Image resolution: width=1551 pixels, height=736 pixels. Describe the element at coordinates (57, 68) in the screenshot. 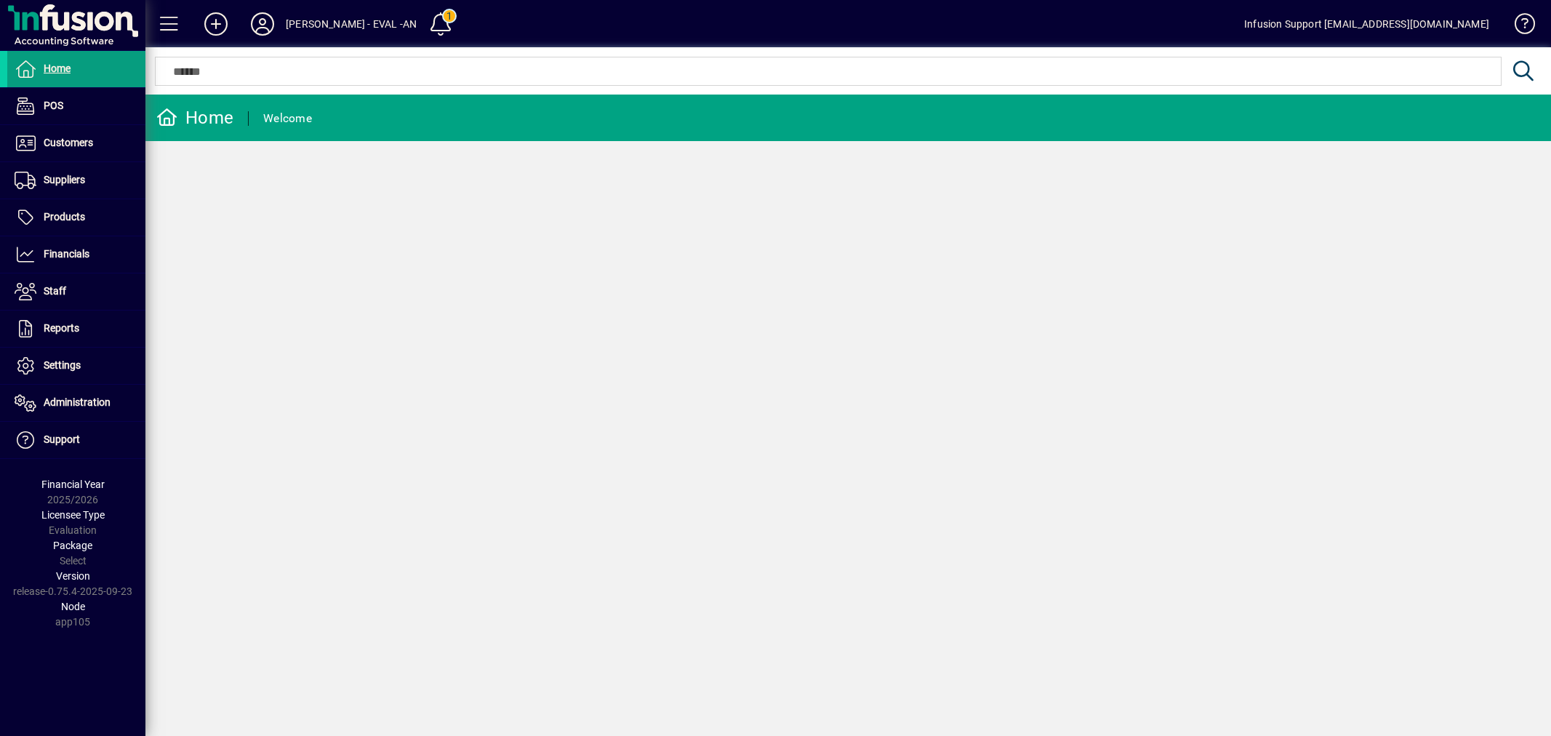

I see `span: Home` at that location.